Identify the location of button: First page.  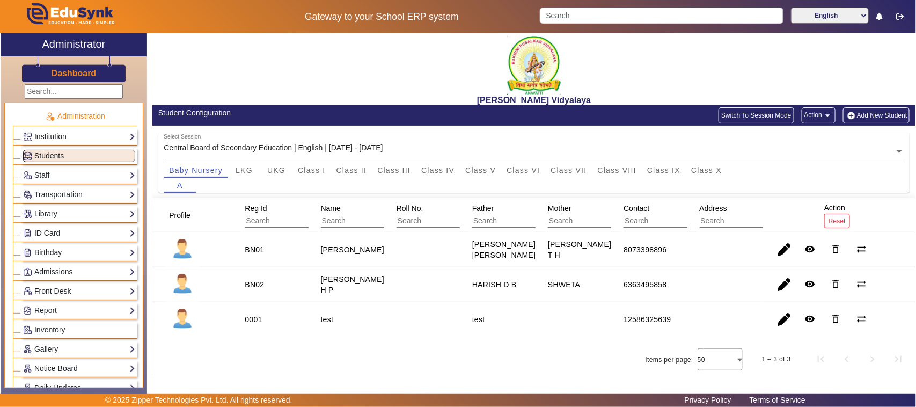
(821, 359).